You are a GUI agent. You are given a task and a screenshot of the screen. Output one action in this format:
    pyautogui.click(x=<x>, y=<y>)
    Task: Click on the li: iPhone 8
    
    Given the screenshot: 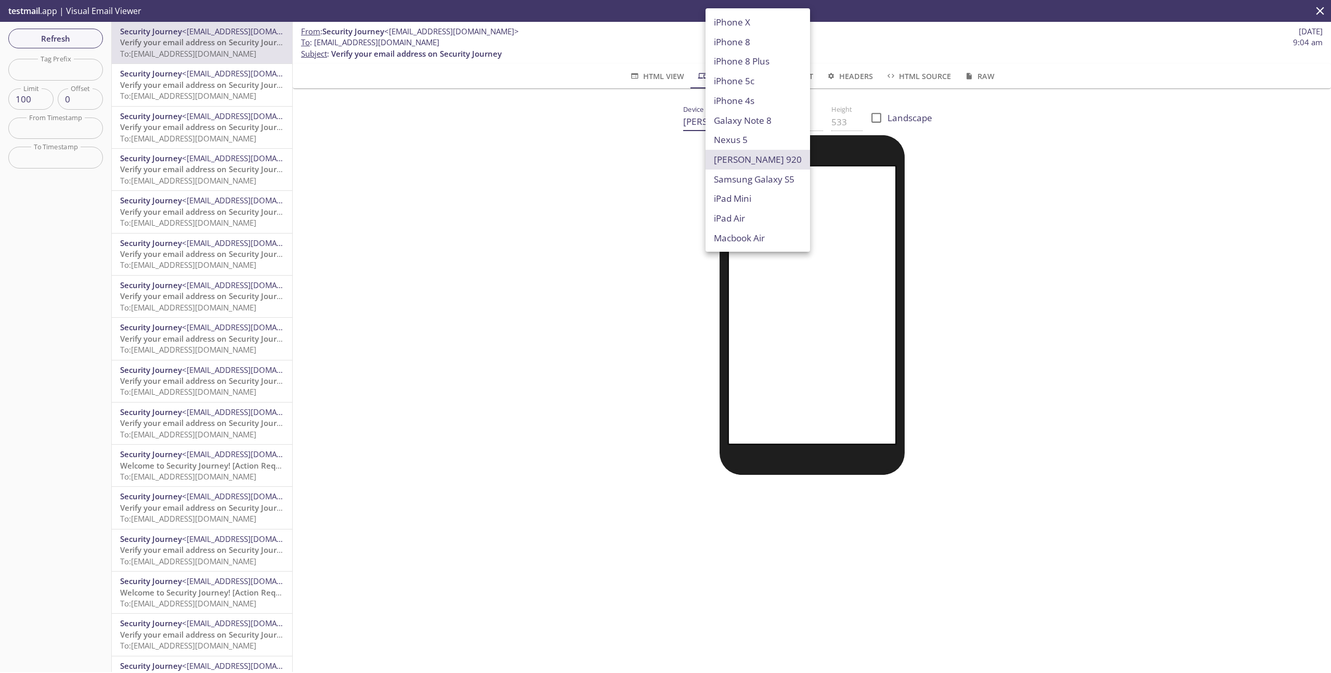 What is the action you would take?
    pyautogui.click(x=758, y=42)
    